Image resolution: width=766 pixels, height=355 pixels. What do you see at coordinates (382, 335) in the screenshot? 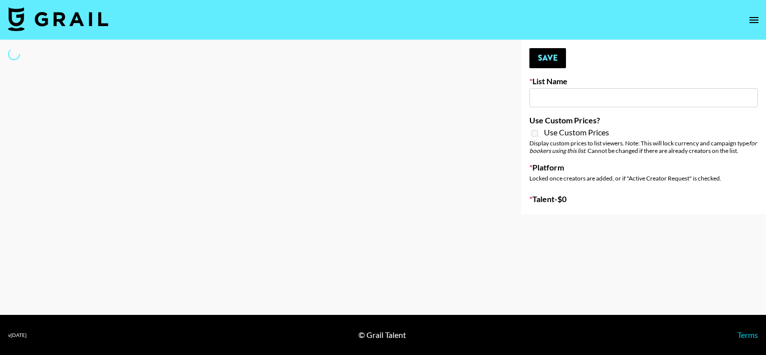
I see `div: © Grail Talent` at bounding box center [382, 335].